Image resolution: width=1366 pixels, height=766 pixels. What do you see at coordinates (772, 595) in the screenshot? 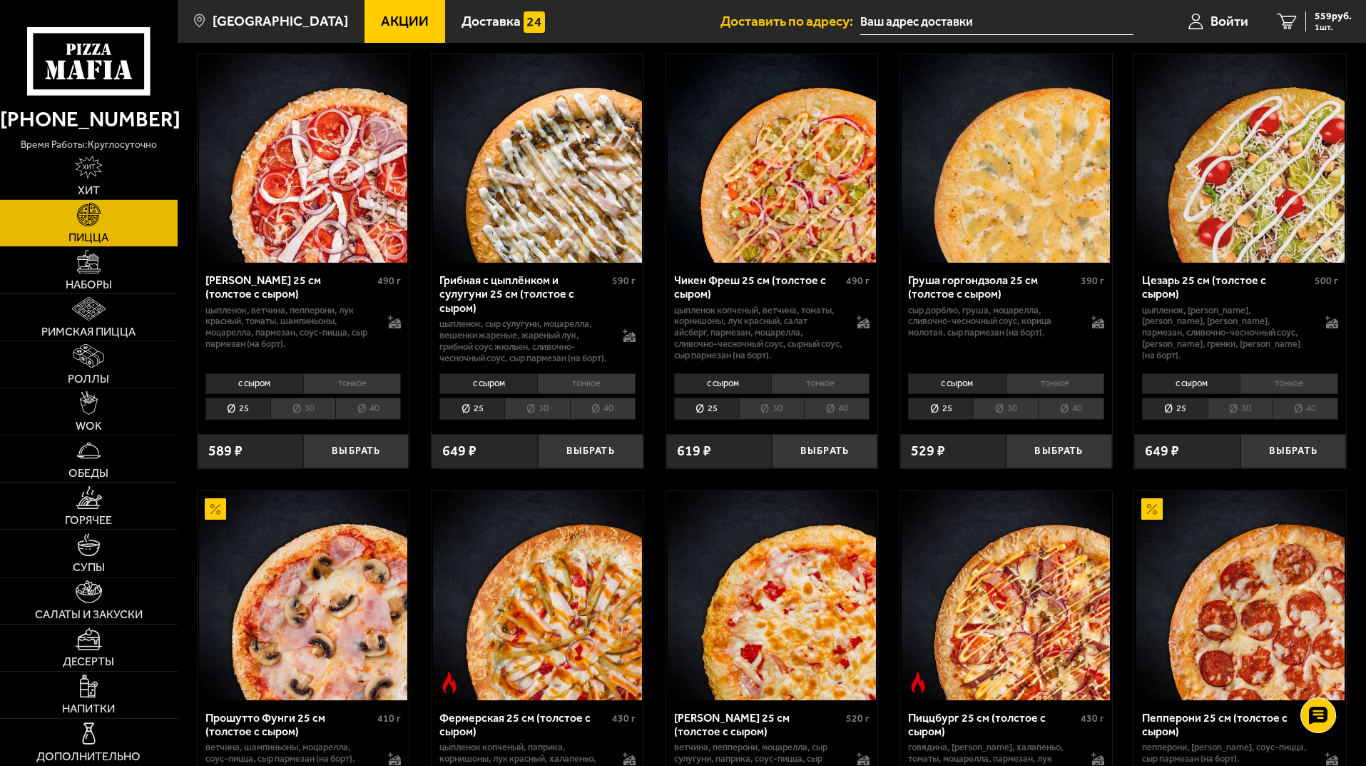
I see `img: Прошутто Формаджио 25 см (толстое с сыром)` at bounding box center [772, 595].